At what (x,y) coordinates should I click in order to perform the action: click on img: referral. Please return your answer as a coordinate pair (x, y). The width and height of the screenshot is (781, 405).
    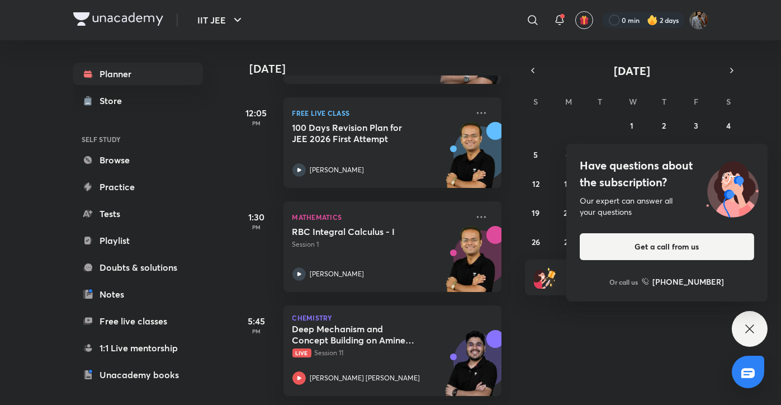
    Looking at the image, I should click on (545, 277).